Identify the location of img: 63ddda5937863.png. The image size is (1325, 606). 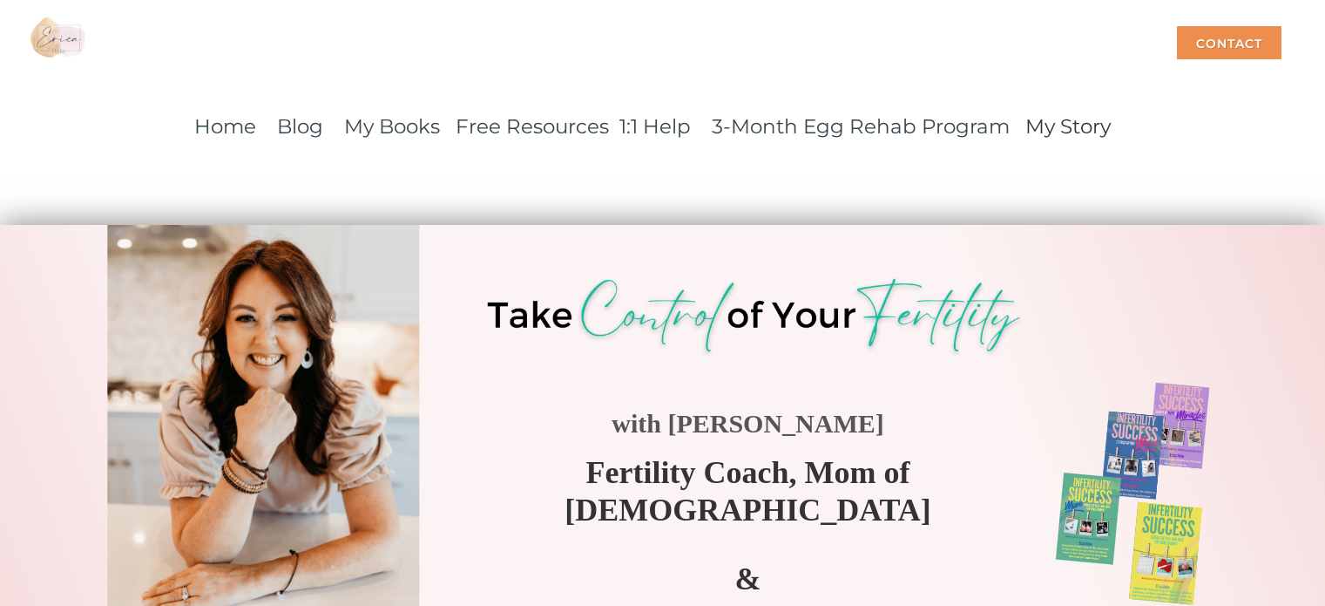
(754, 317).